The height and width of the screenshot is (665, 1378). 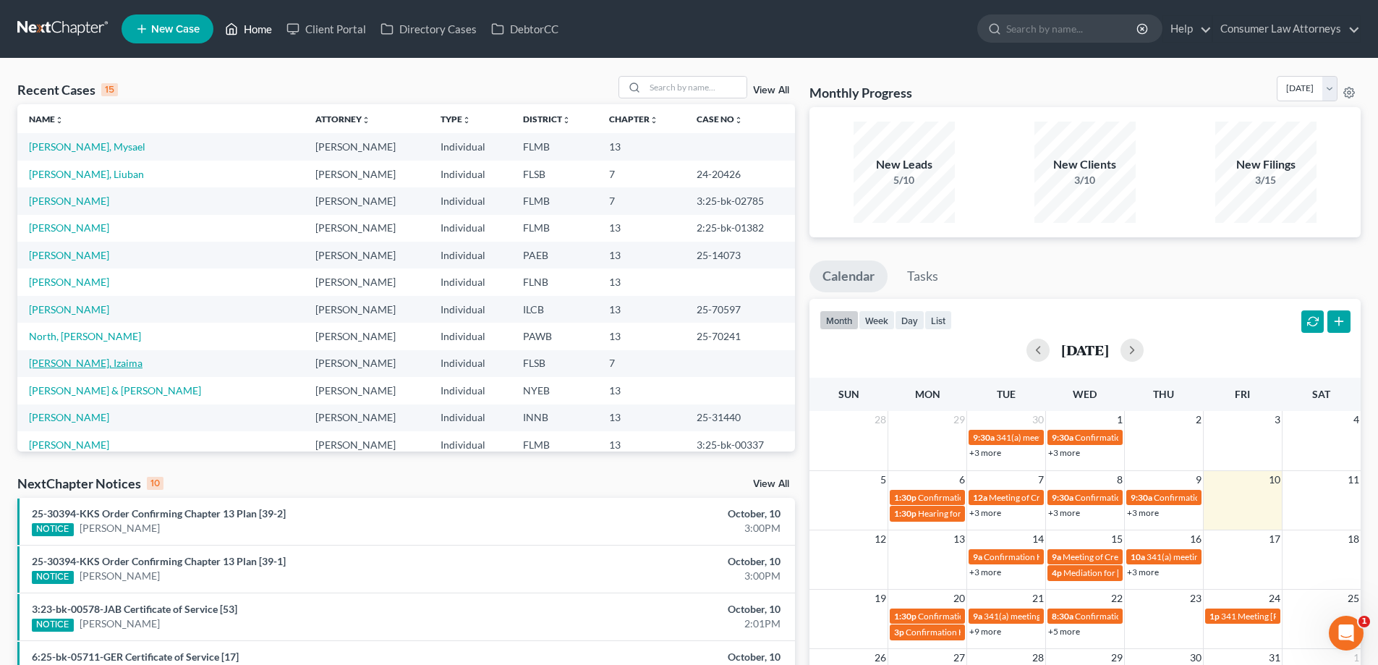 What do you see at coordinates (1286, 29) in the screenshot?
I see `a: Consumer Law Attorneys` at bounding box center [1286, 29].